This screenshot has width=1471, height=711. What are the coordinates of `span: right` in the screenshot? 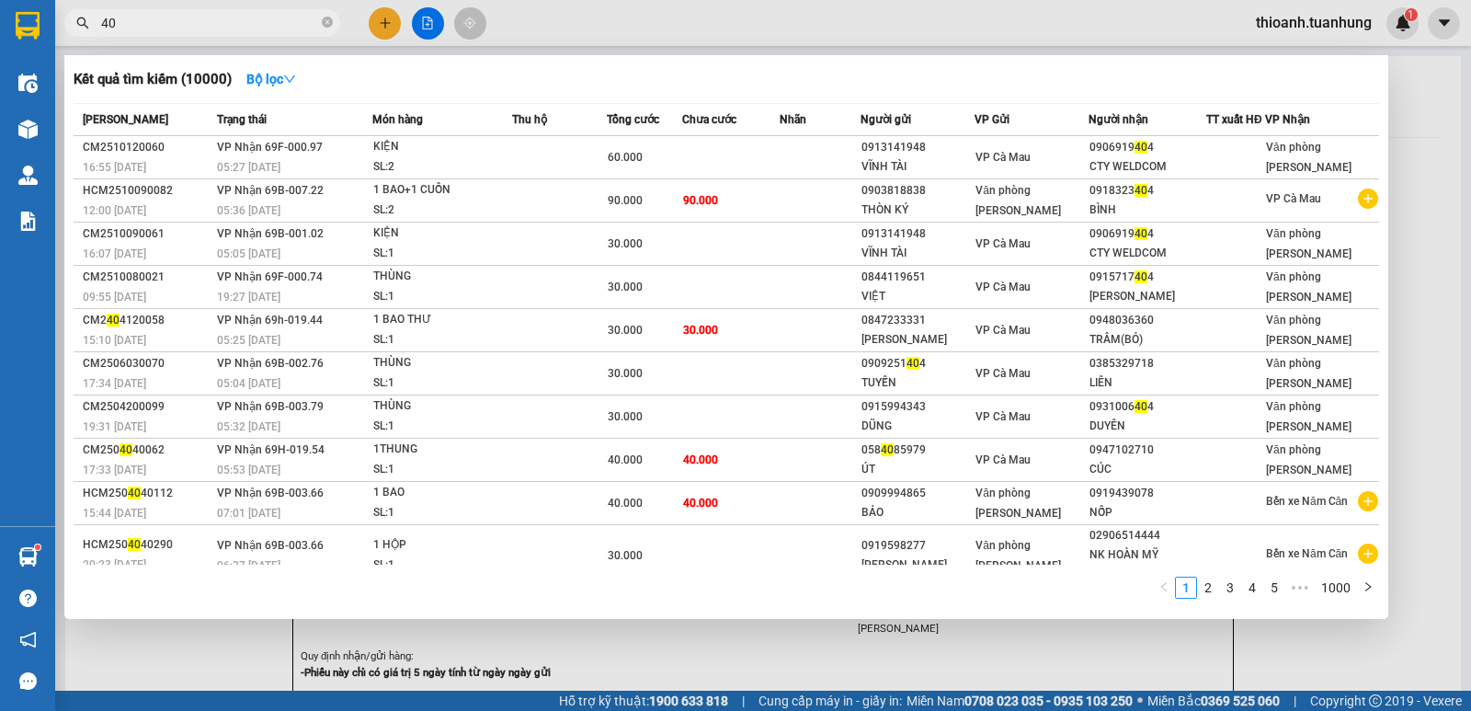 It's located at (1368, 587).